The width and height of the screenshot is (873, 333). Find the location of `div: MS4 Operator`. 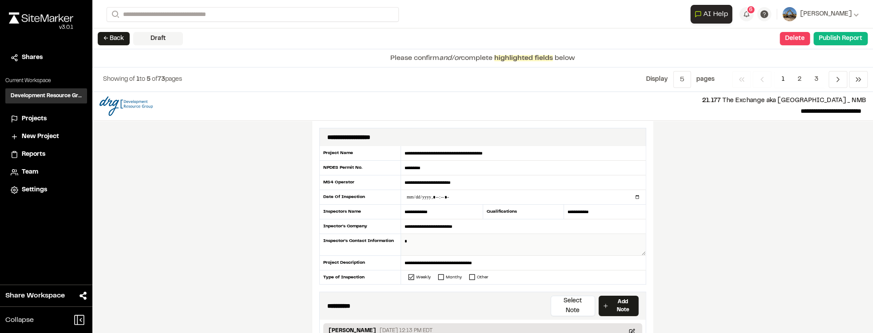

div: MS4 Operator is located at coordinates (360, 182).